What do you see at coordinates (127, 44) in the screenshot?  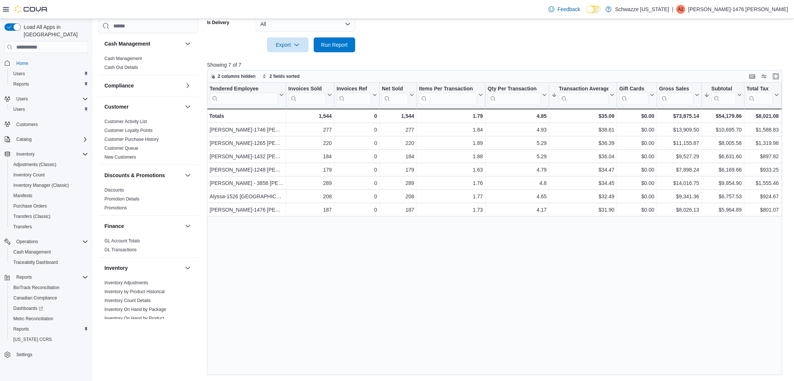 I see `h3: Cash Management` at bounding box center [127, 44].